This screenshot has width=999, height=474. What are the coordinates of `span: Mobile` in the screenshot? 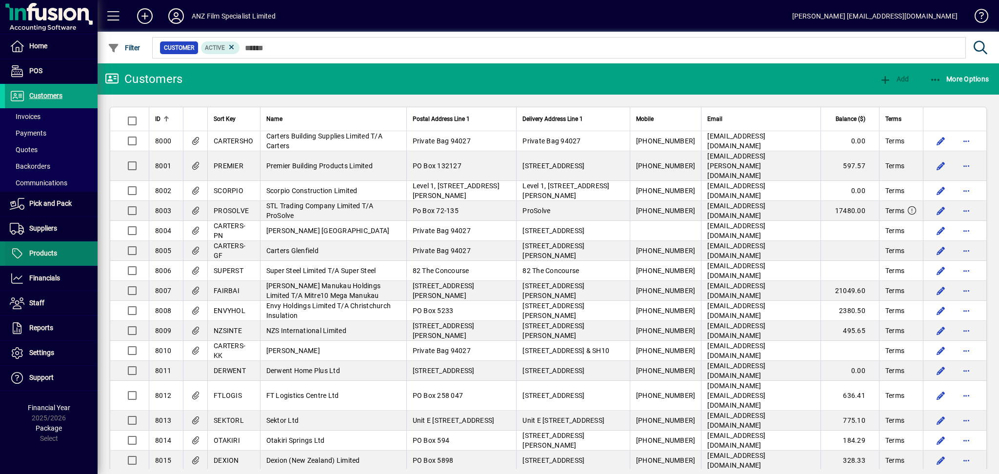 It's located at (645, 119).